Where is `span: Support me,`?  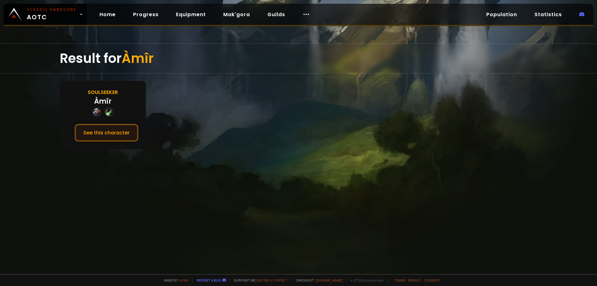
span: Support me, is located at coordinates (259, 280).